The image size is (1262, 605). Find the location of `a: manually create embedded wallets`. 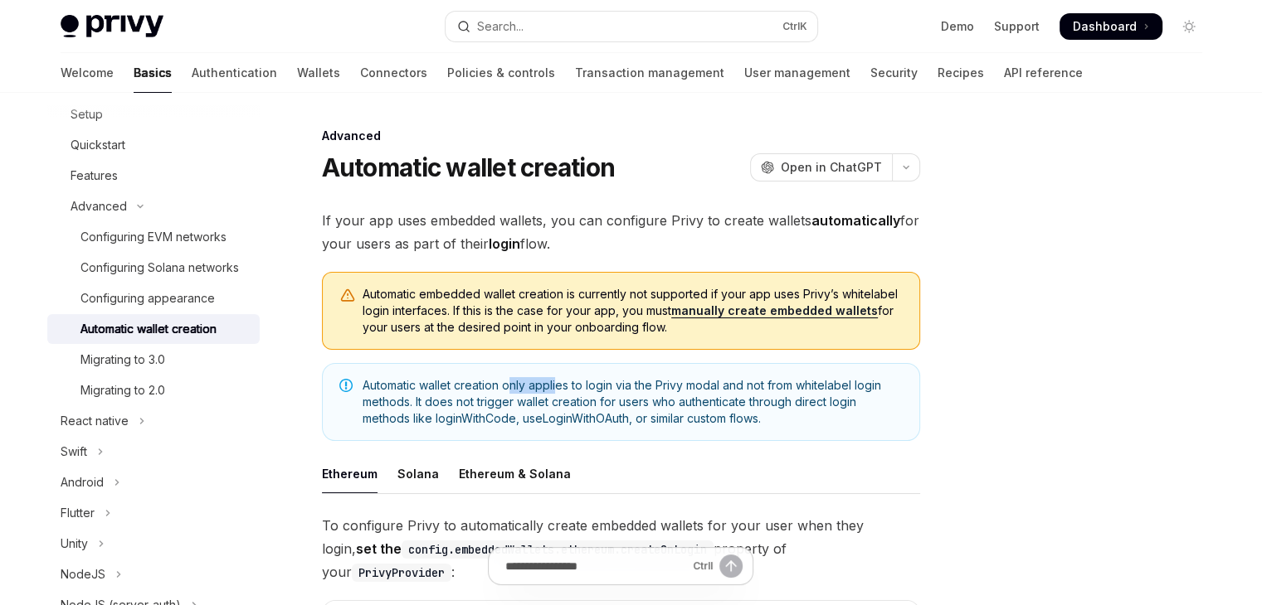

a: manually create embedded wallets is located at coordinates (774, 311).